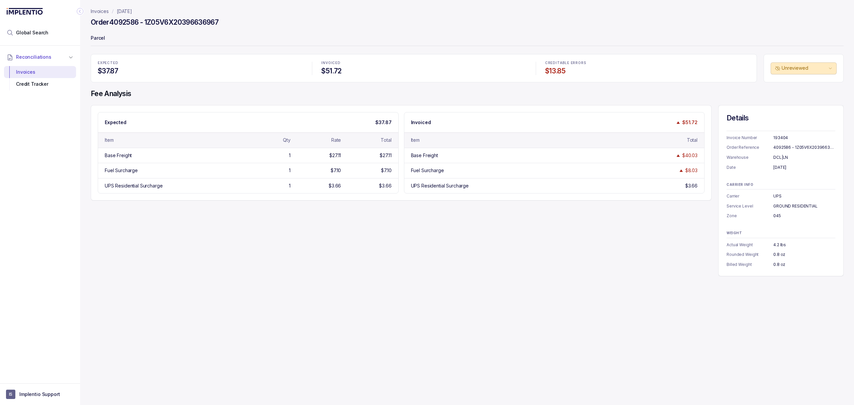 Image resolution: width=854 pixels, height=405 pixels. I want to click on p: $37.87, so click(383, 122).